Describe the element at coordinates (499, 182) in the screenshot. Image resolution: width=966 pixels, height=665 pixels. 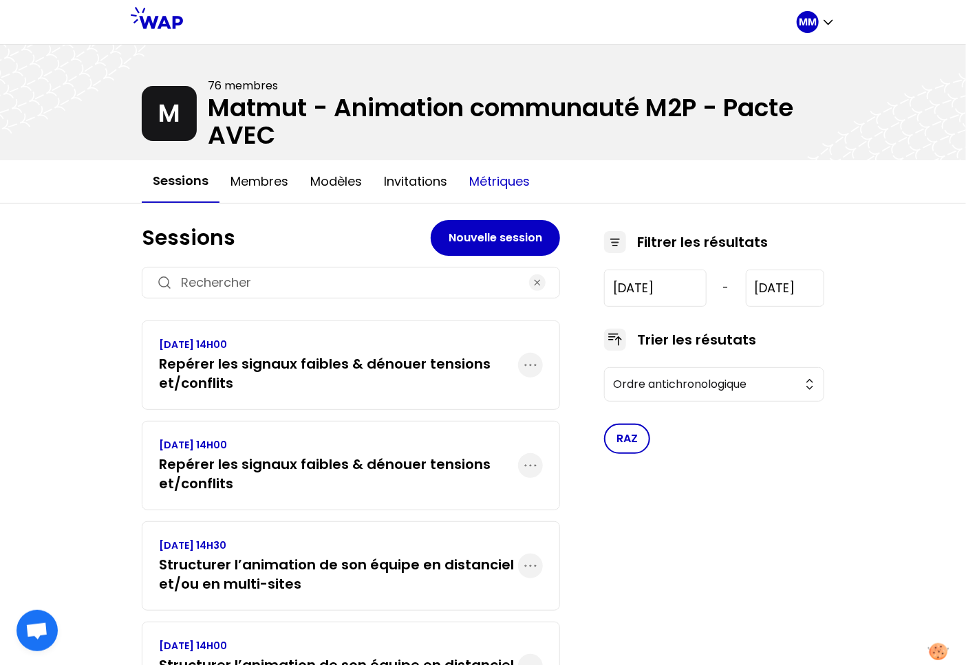
I see `button: Métriques` at that location.